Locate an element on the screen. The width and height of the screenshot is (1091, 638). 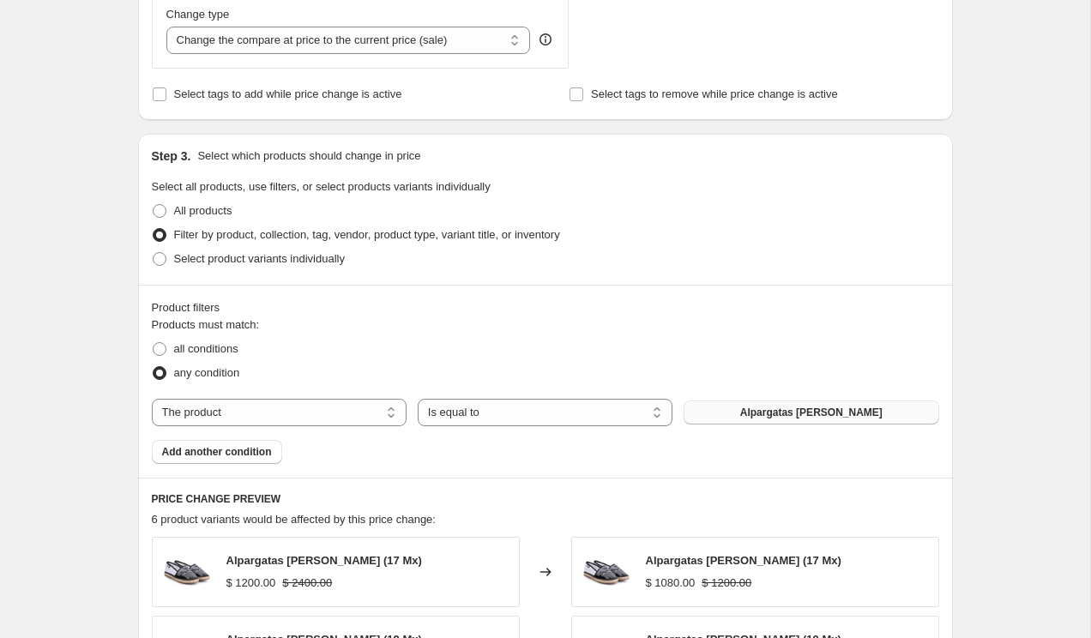
div: help is located at coordinates (545, 39).